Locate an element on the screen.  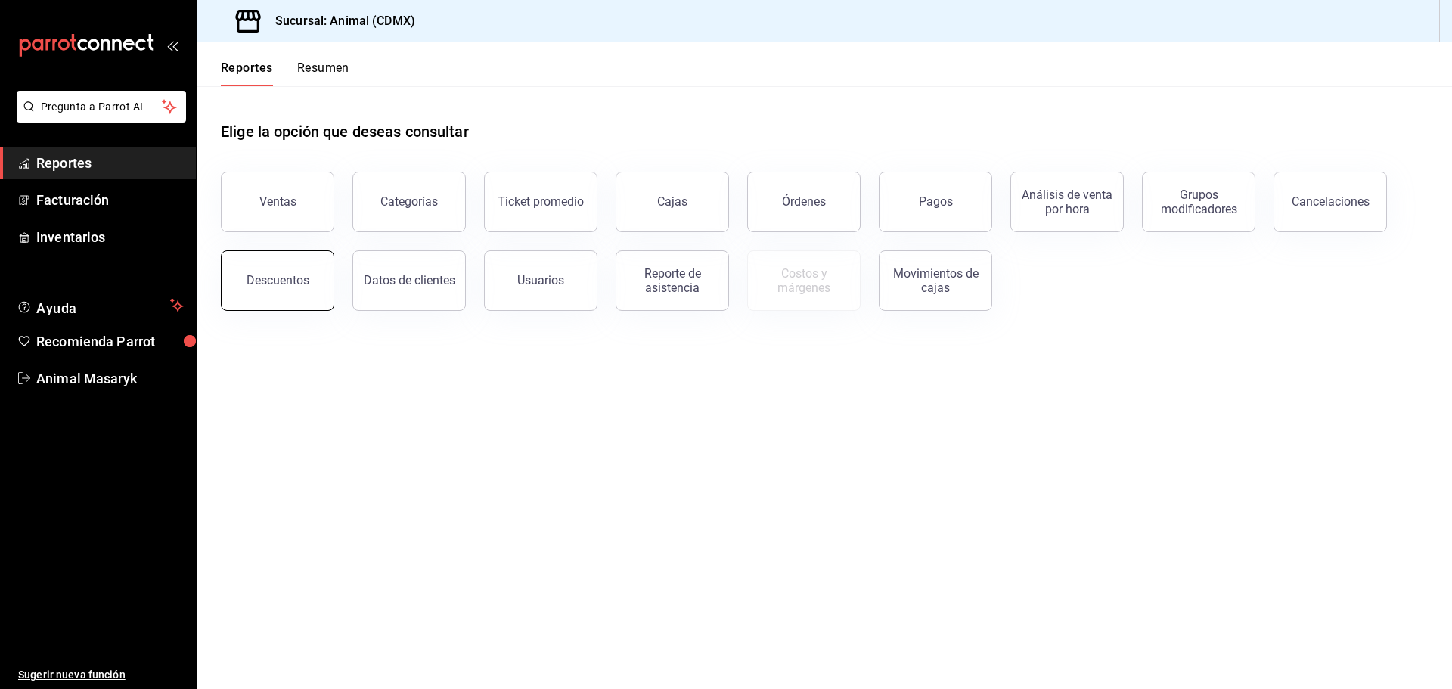
h3: Sucursal: Animal (CDMX) is located at coordinates (339, 21).